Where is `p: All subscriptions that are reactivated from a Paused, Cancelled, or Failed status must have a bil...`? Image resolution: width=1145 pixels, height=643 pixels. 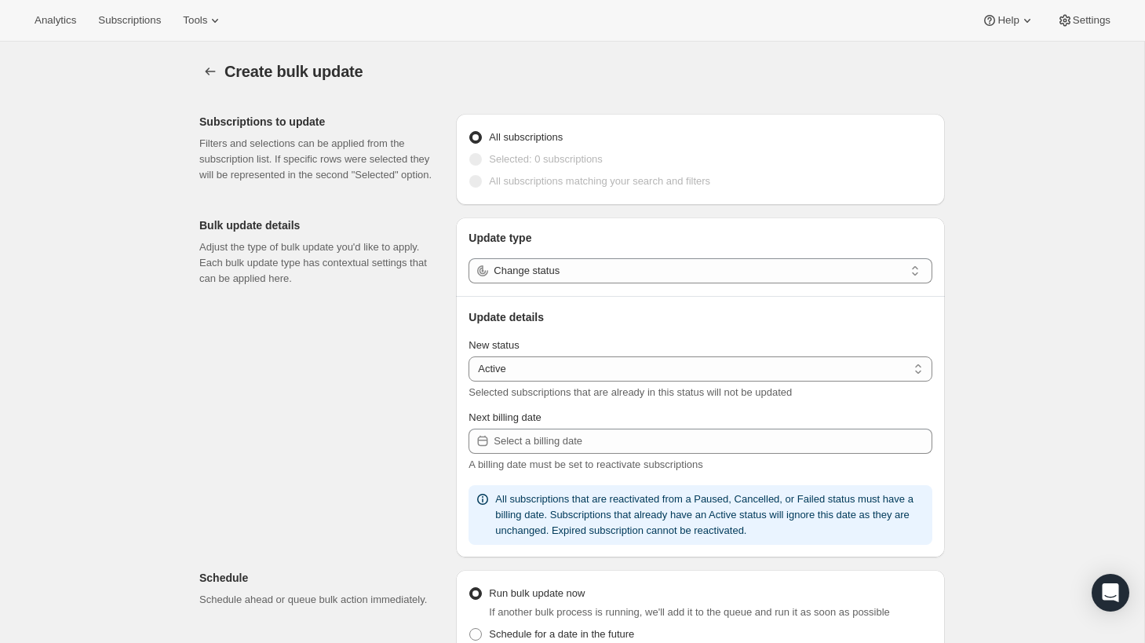
p: All subscriptions that are reactivated from a Paused, Cancelled, or Failed status must have a bil... is located at coordinates (710, 515).